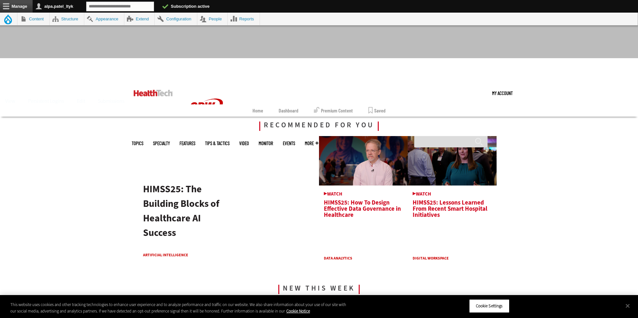 This screenshot has width=638, height=318. What do you see at coordinates (258, 110) in the screenshot?
I see `a: Home` at bounding box center [258, 110].